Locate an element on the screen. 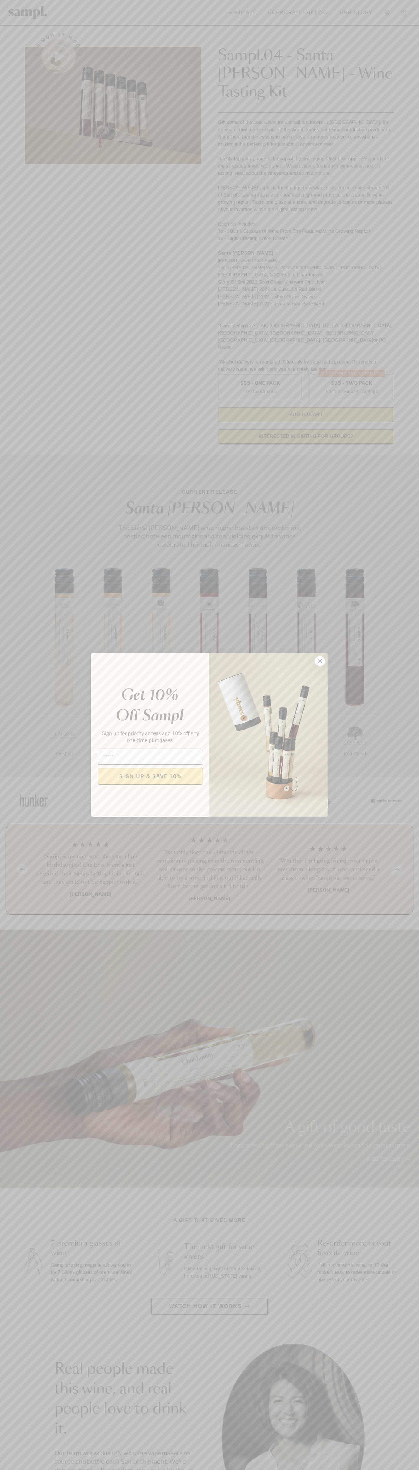 The image size is (419, 1470). img: 96933287-25a1-481a-a6d8-4dd623390dc6.png is located at coordinates (268, 735).